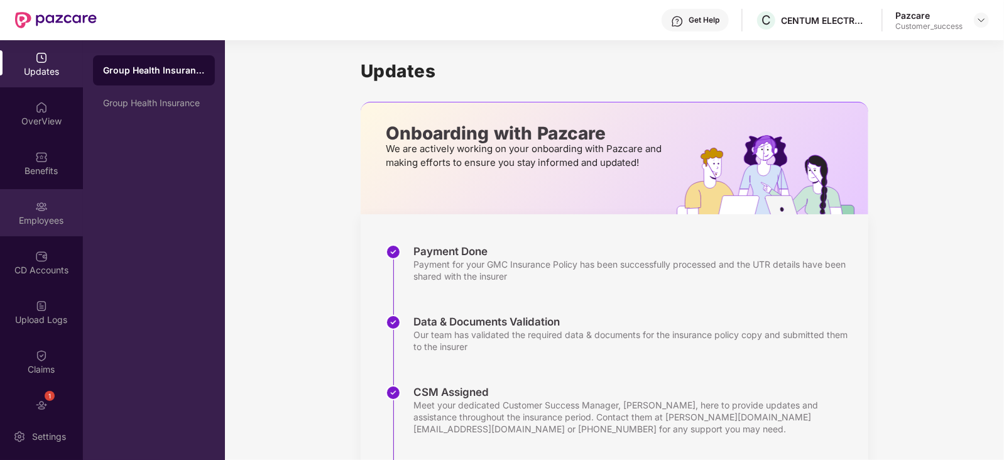 The image size is (1004, 460). Describe the element at coordinates (41, 256) in the screenshot. I see `img: svg+xml;base64,PHN2ZyBpZD0iQ0RfQWNjb3VudHMiIGRhdGEtbmFtZT0iQ0QgQWNjb3VudHMiIHhtbG5zPSJodHRwOi8vd3...` at that location.